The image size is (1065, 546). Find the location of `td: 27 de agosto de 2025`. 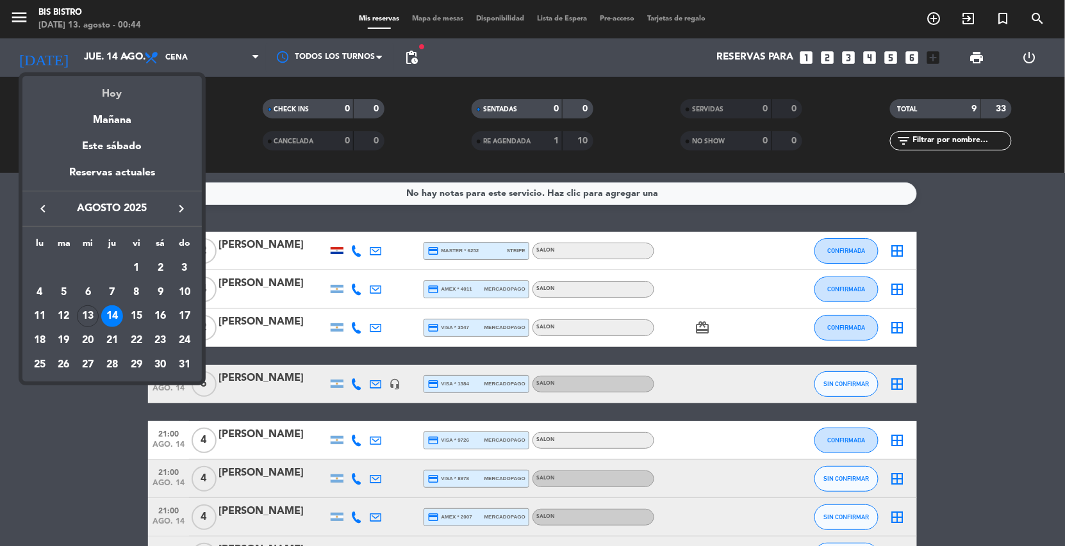

td: 27 de agosto de 2025 is located at coordinates (88, 365).